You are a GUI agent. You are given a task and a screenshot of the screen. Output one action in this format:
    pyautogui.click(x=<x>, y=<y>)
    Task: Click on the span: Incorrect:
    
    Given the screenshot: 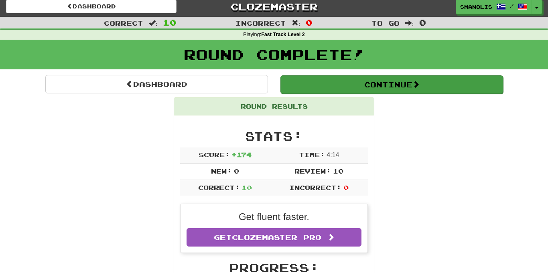 What is the action you would take?
    pyautogui.click(x=315, y=187)
    